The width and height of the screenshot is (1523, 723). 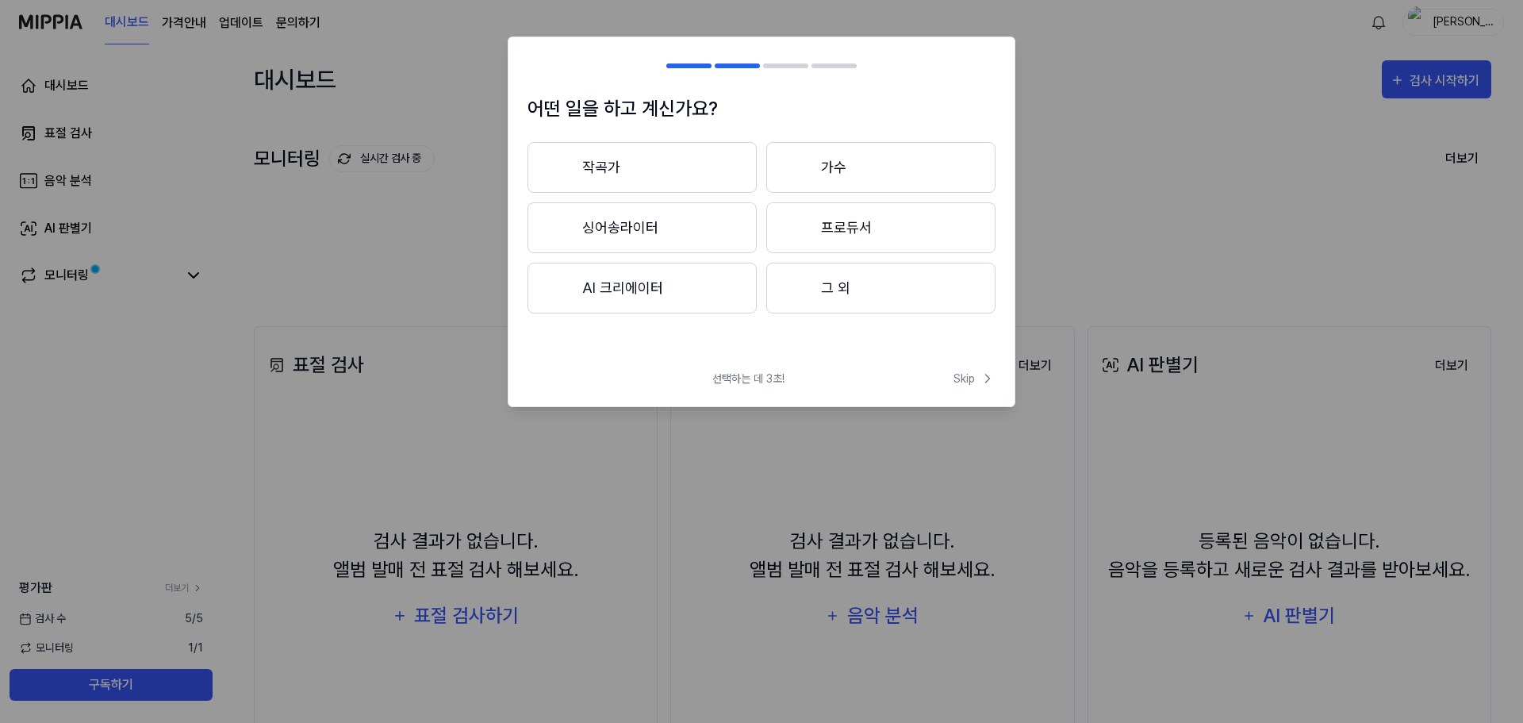 I want to click on button: 가수, so click(x=880, y=167).